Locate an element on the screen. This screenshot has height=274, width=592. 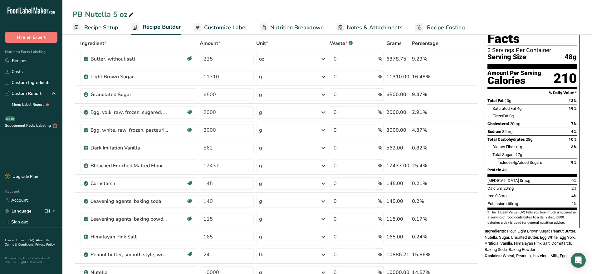
span: Calcium is located at coordinates (495, 188).